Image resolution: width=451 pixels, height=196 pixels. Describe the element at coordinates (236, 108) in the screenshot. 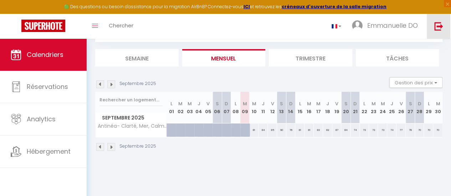

I see `th: 08` at that location.